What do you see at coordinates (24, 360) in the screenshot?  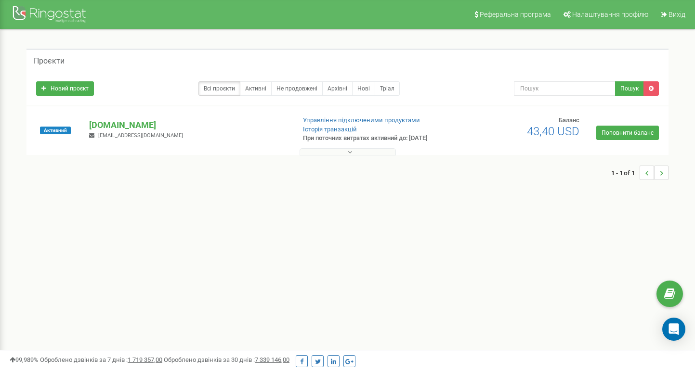 I see `span: 99,989%` at bounding box center [24, 360].